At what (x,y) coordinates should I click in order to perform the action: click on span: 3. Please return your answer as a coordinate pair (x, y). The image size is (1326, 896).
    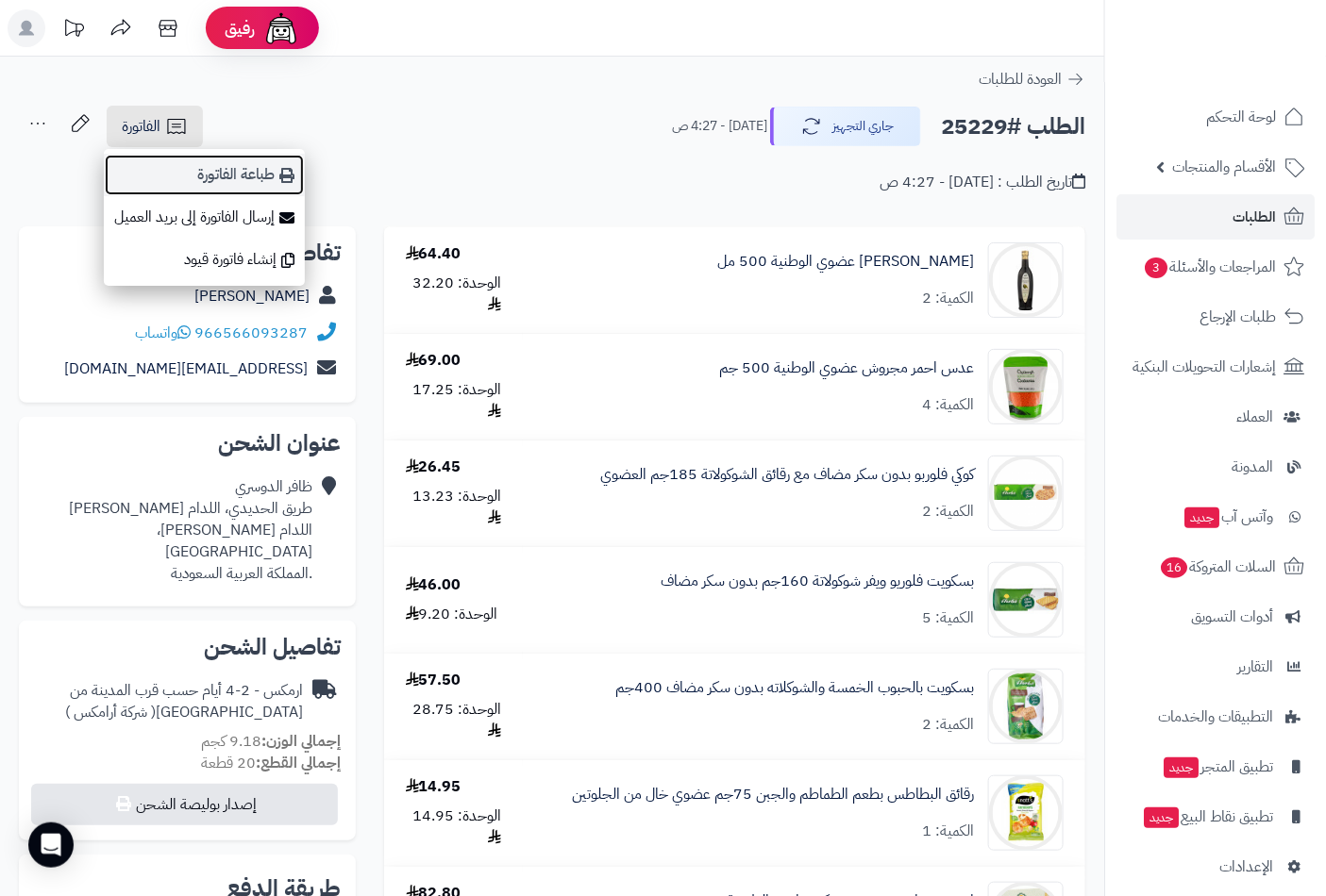
    Looking at the image, I should click on (1156, 268).